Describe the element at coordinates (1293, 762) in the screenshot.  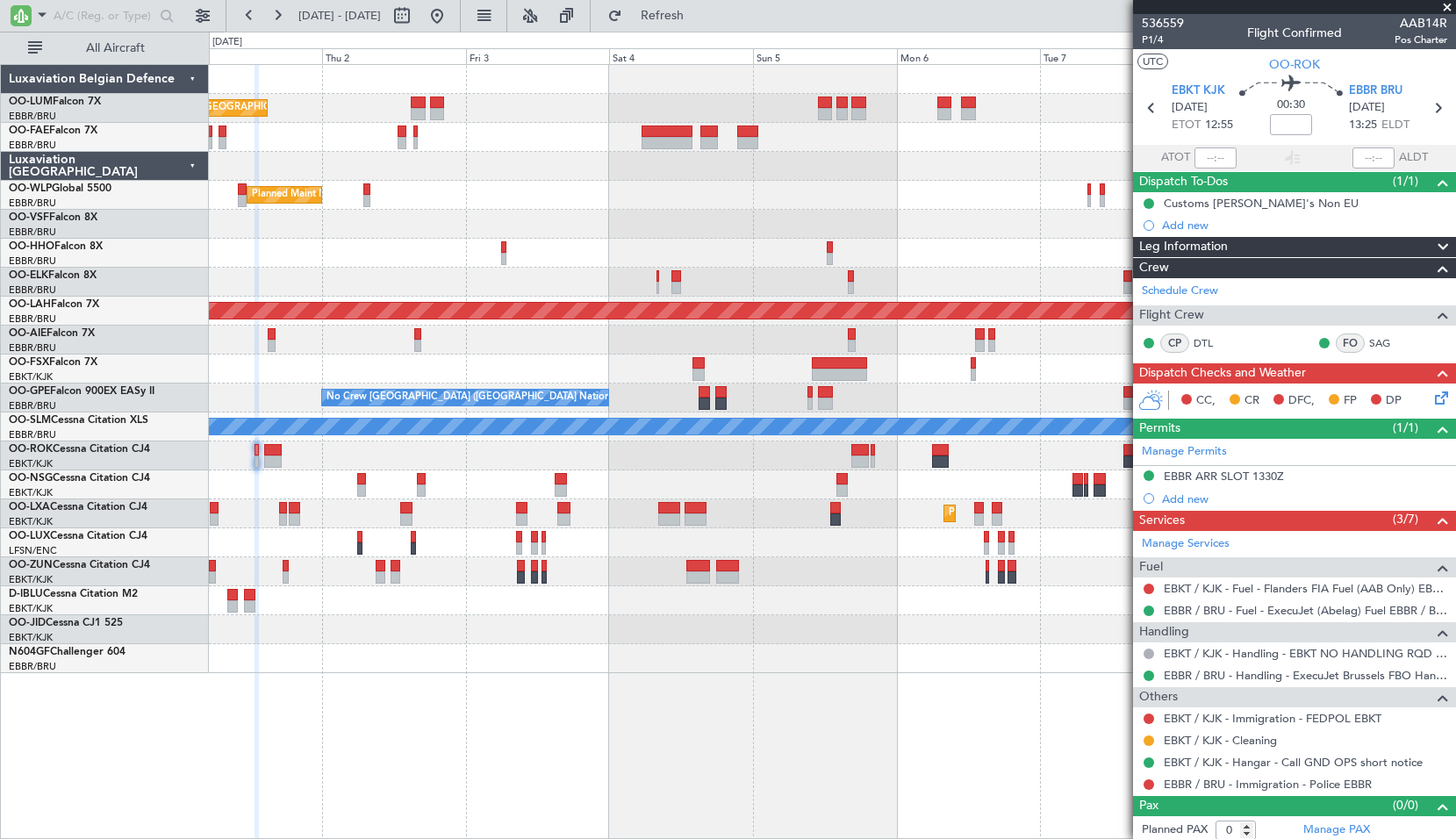
I see `a: EBKT / KJK - Hangar - Call GND OPS short notice` at that location.